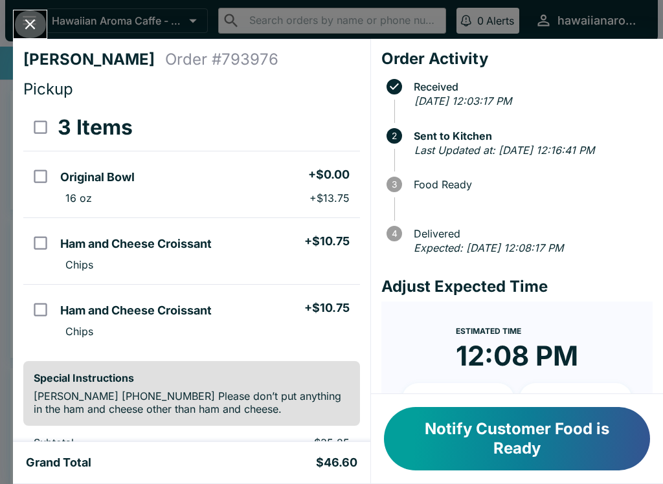 The image size is (663, 484). What do you see at coordinates (221, 60) in the screenshot?
I see `h4: Order # 793976` at bounding box center [221, 60].